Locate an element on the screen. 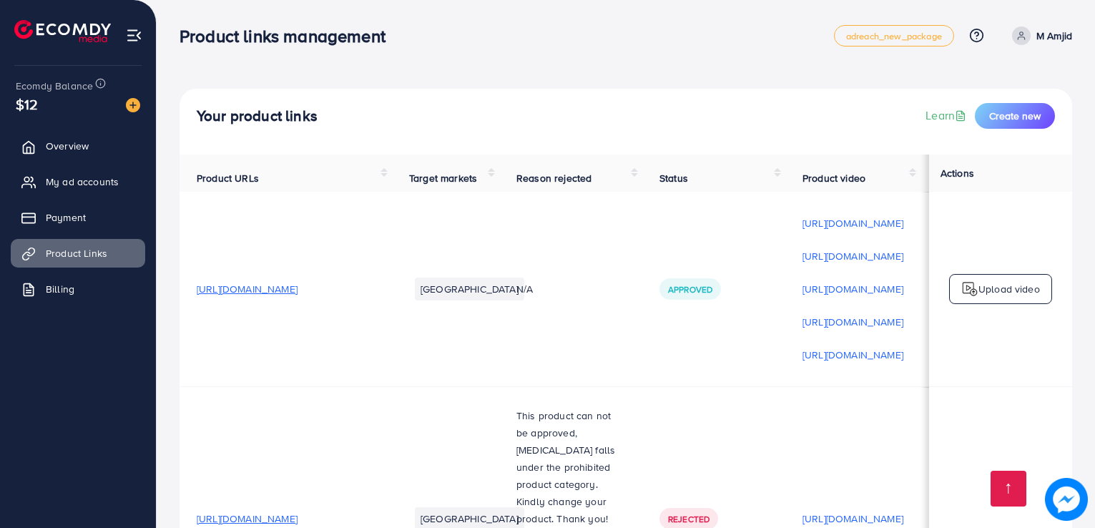 This screenshot has width=1095, height=528. span: Status is located at coordinates (674, 178).